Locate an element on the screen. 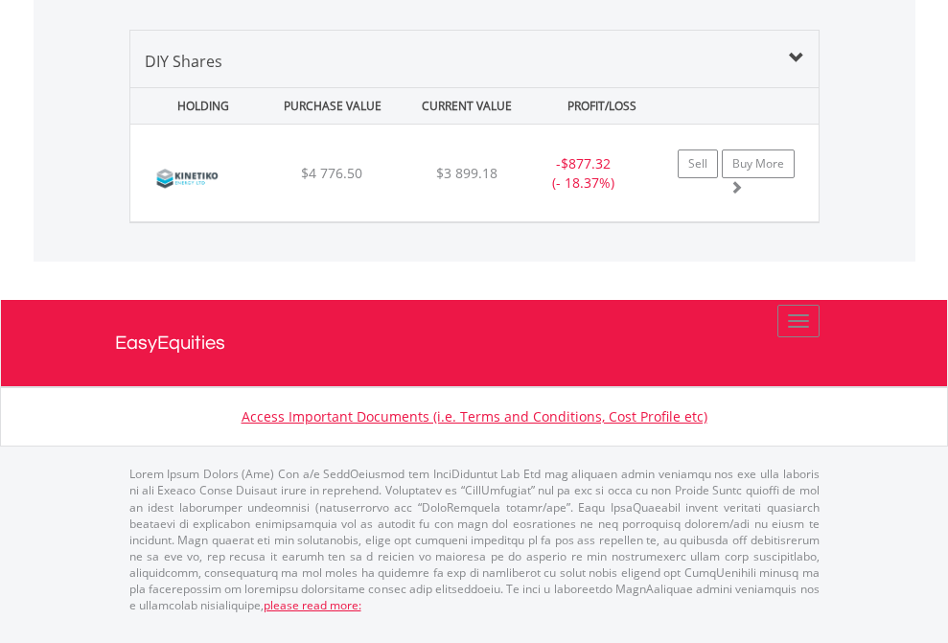 The height and width of the screenshot is (643, 948). div: HOLDING is located at coordinates (197, 105).